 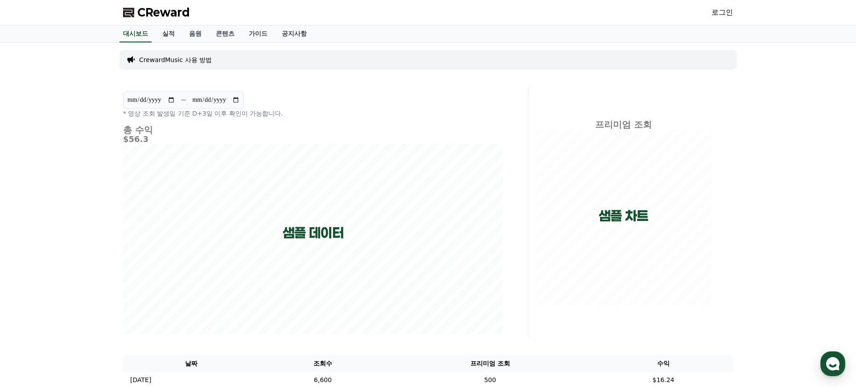 I want to click on p: 샘플 차트, so click(x=623, y=216).